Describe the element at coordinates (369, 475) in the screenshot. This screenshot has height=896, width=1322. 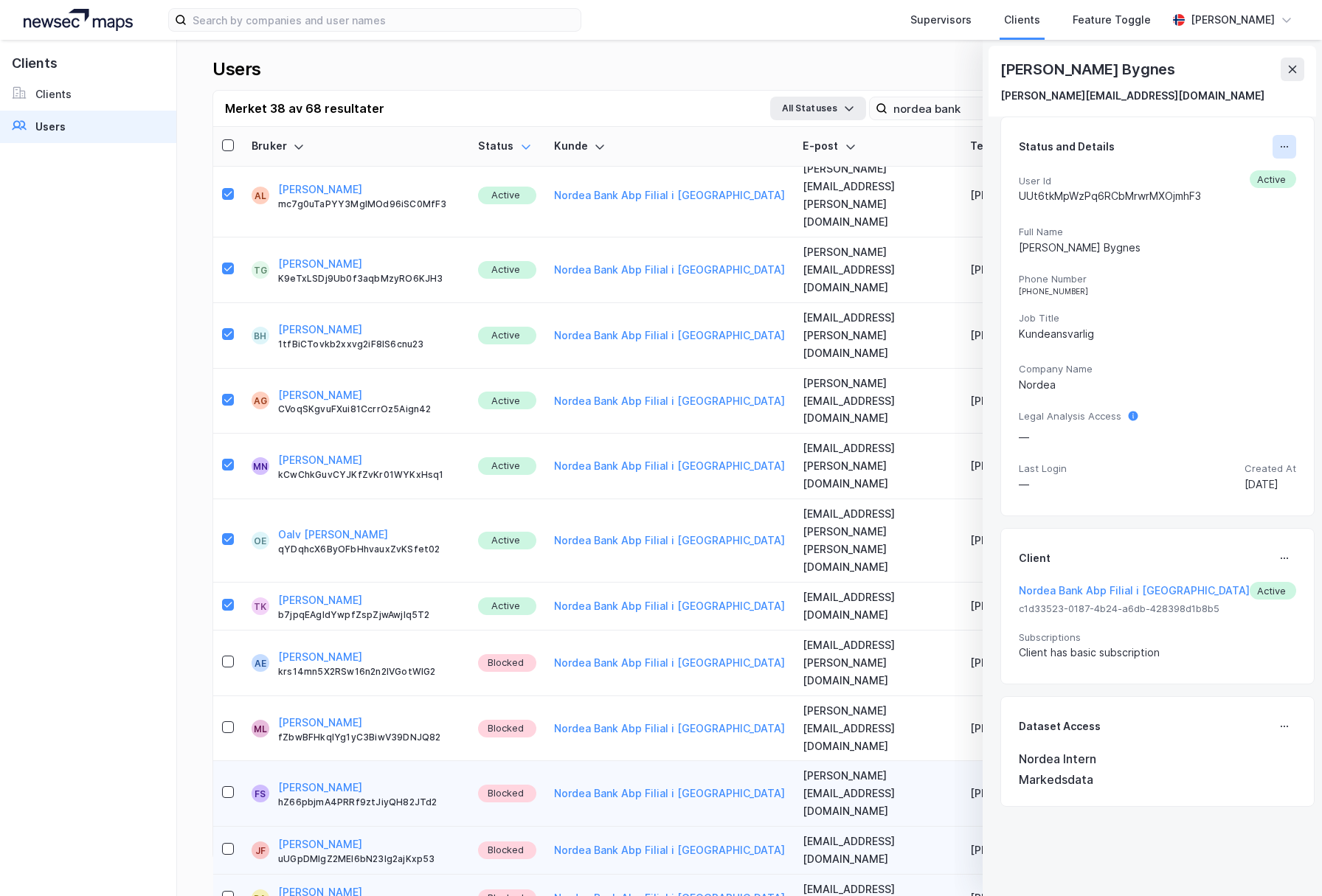
I see `div: kCwChkGuvCYJKfZvKr01WYKxHsq1` at that location.